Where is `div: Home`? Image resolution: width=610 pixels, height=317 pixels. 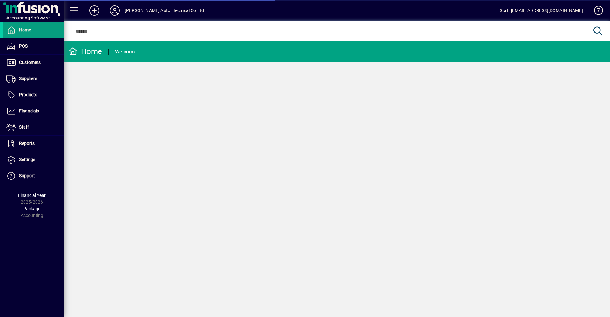
div: Home is located at coordinates (85, 51).